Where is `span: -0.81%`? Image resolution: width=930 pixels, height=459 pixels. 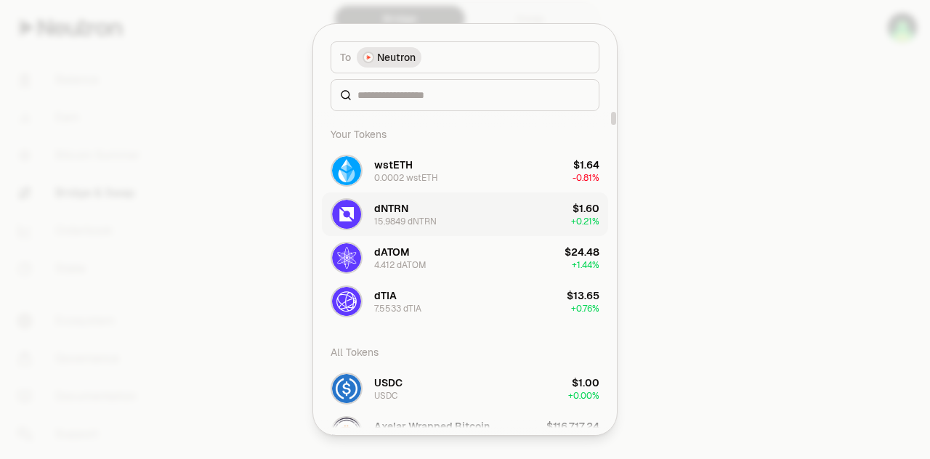
span: -0.81% is located at coordinates (586, 178).